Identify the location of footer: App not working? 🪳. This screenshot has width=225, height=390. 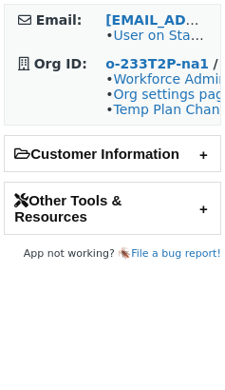
(112, 254).